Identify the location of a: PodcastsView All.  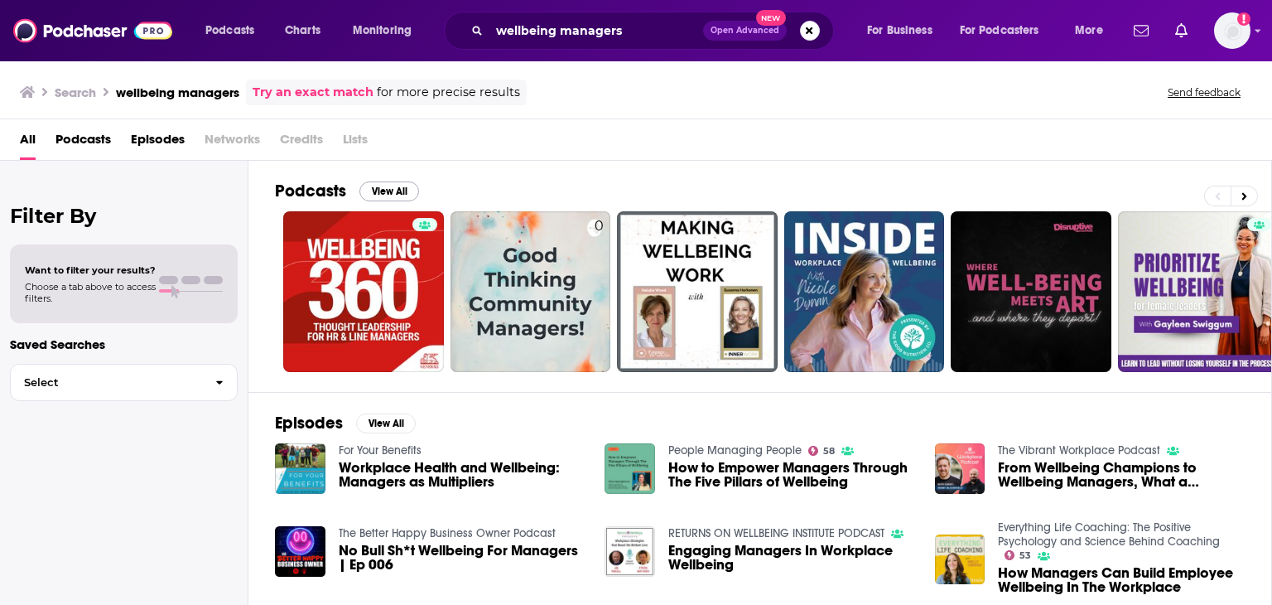
(347, 191).